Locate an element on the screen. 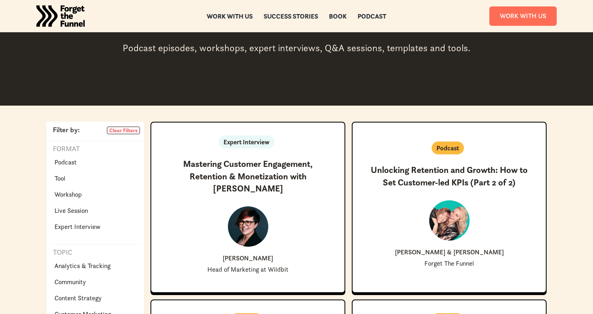  a: Expert Interview is located at coordinates (78, 227).